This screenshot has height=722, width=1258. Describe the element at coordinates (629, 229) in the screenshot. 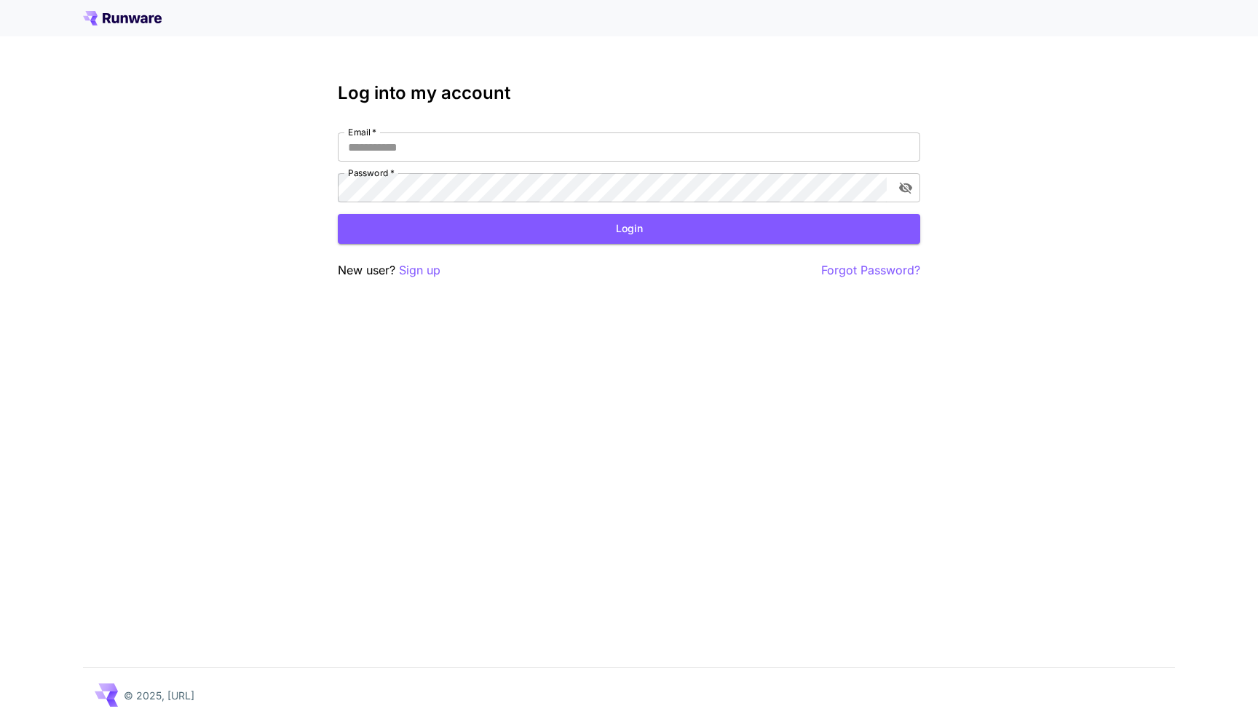

I see `button: Login` at that location.